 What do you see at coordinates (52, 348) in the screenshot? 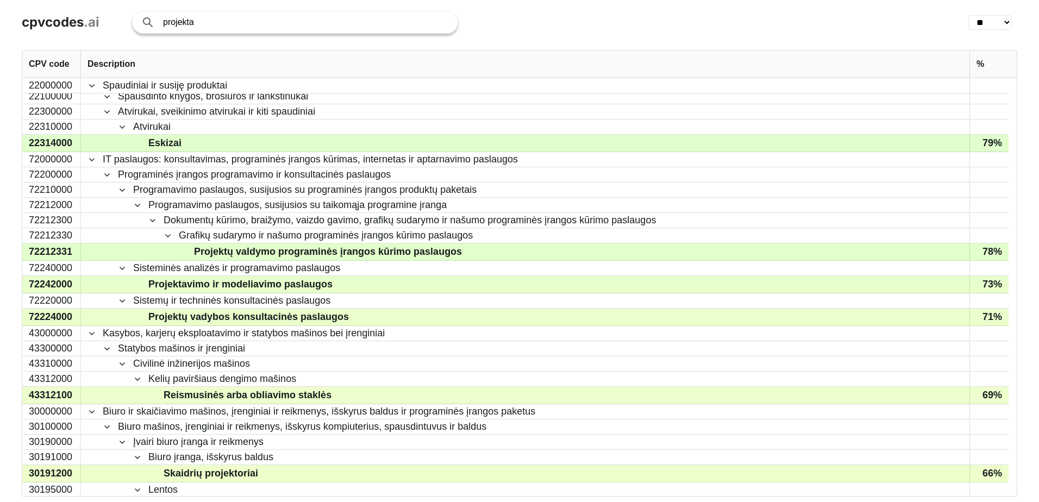
I see `div: 43300000` at bounding box center [52, 348].